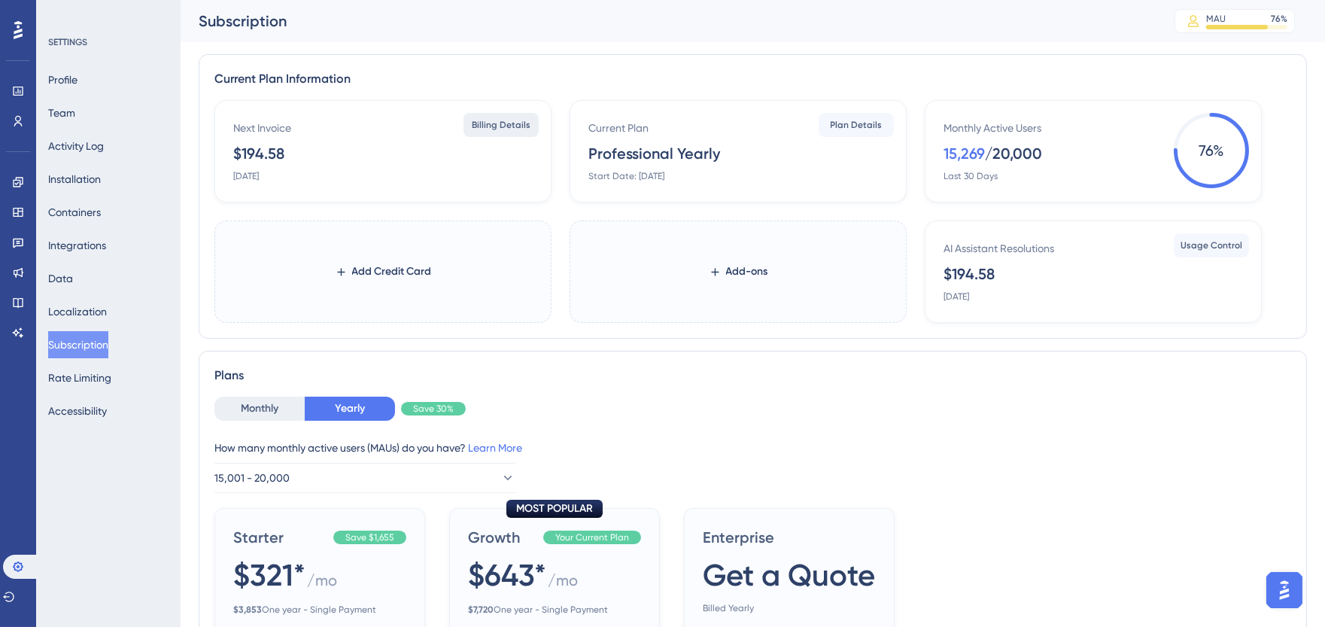 The width and height of the screenshot is (1325, 627). Describe the element at coordinates (75, 179) in the screenshot. I see `button: Installation` at that location.